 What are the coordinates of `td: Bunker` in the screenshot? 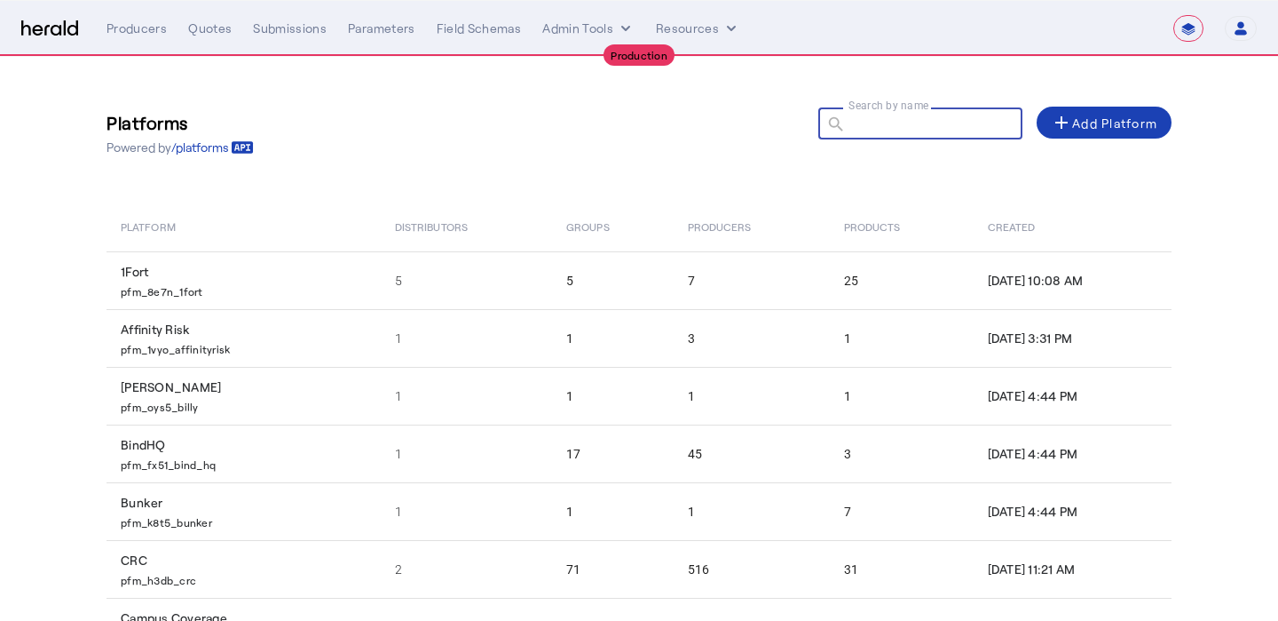 It's located at (243, 510).